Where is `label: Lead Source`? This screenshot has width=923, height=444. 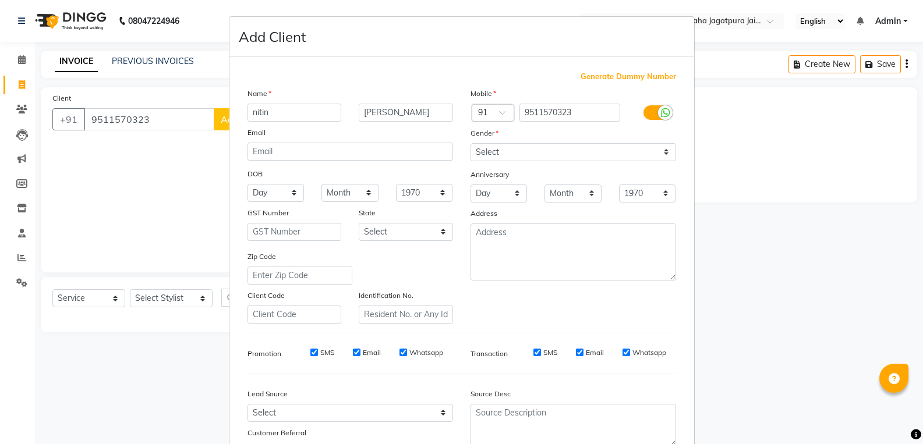
label: Lead Source is located at coordinates (267, 394).